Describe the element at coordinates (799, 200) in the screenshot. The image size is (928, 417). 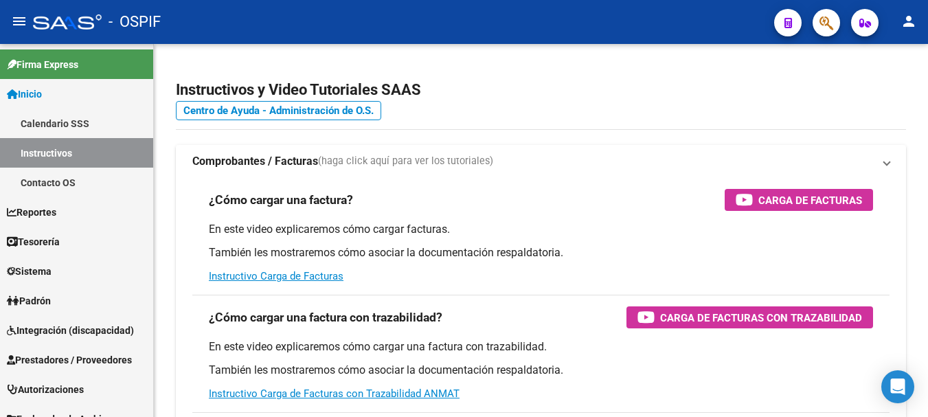
I see `button: Carga de Facturas` at that location.